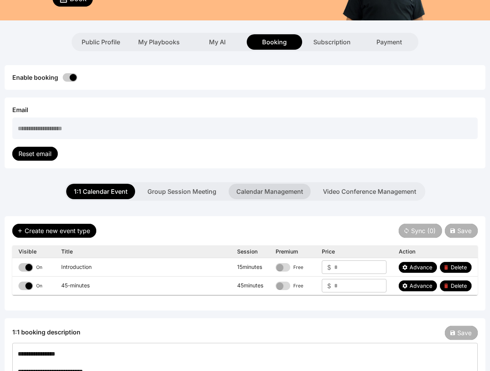 This screenshot has height=371, width=490. Describe the element at coordinates (143, 286) in the screenshot. I see `td: 45-minutes` at that location.